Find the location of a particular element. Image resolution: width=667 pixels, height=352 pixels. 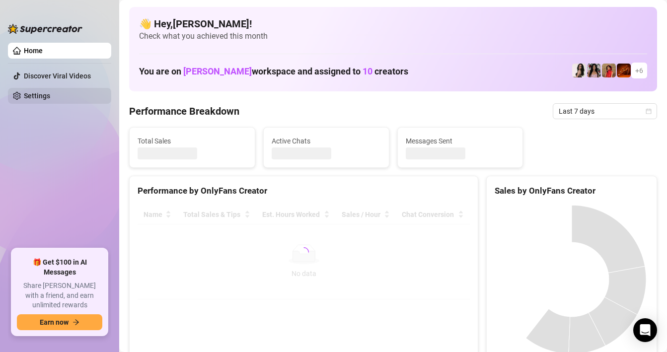

img: logo-BBDzfeDw.svg is located at coordinates (45, 29).